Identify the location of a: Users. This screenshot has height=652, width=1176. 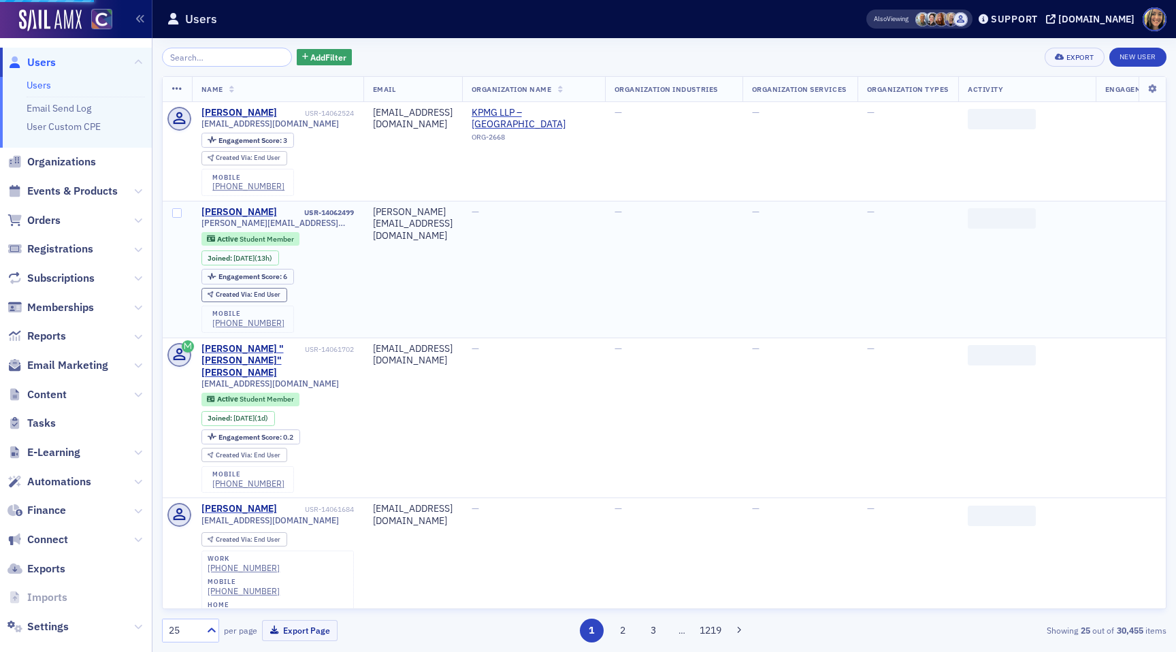
(31, 63).